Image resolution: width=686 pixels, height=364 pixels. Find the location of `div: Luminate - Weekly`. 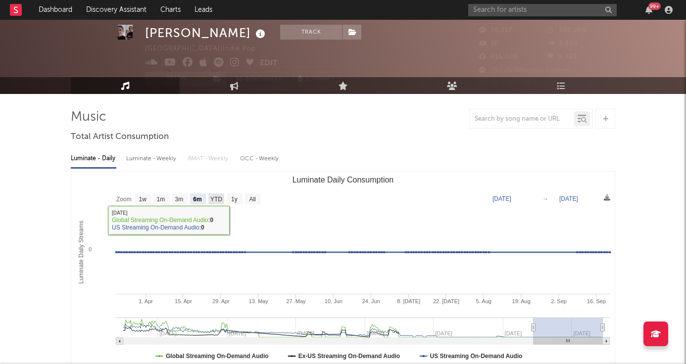

div: Luminate - Weekly is located at coordinates (152, 159).